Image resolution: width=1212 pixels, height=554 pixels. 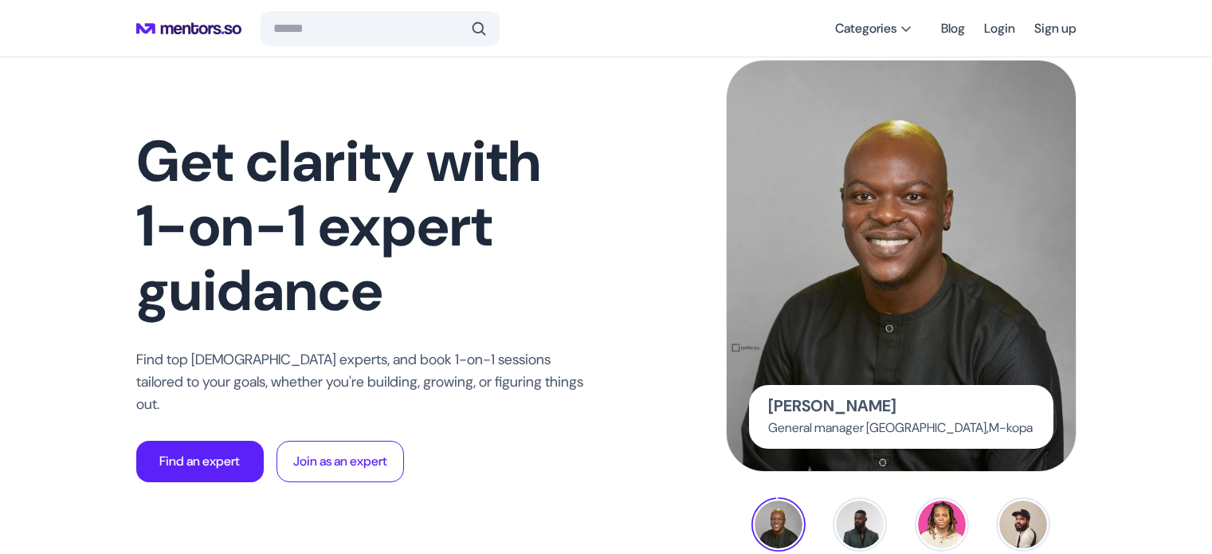 I want to click on button: TU, so click(x=860, y=524).